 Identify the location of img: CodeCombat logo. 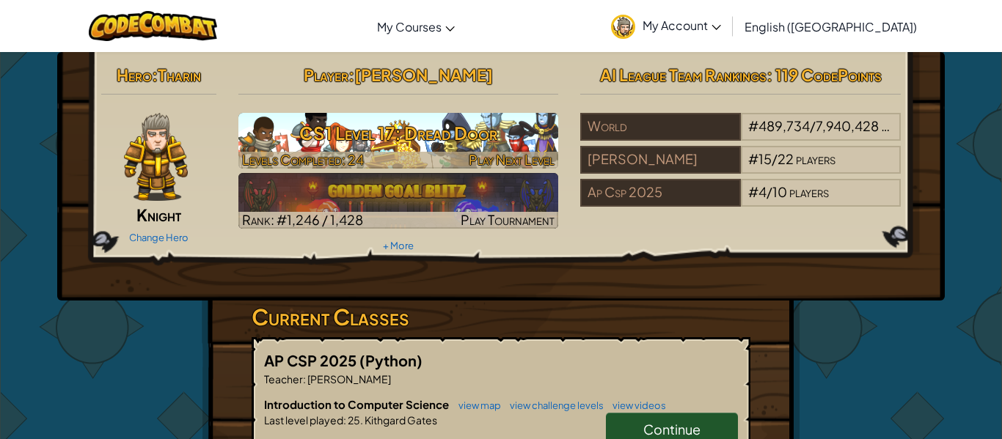
(153, 26).